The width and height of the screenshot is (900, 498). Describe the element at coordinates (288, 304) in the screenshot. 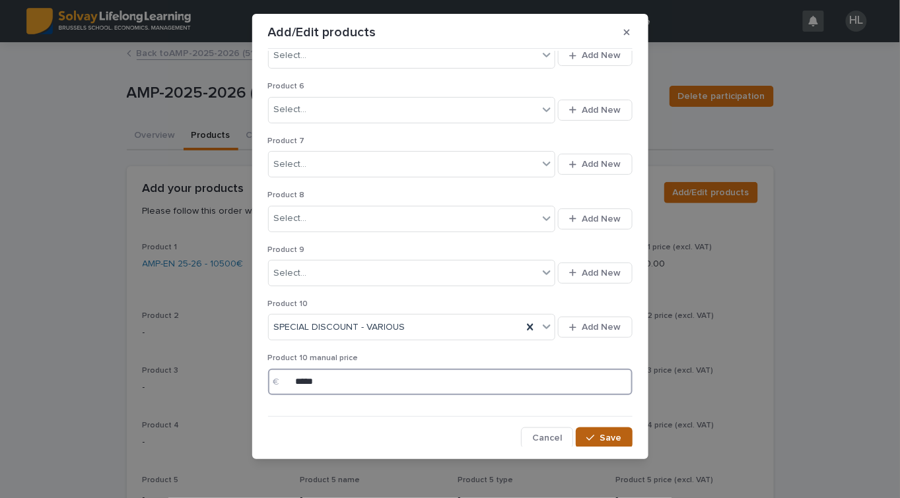

I see `span: Product 10` at that location.